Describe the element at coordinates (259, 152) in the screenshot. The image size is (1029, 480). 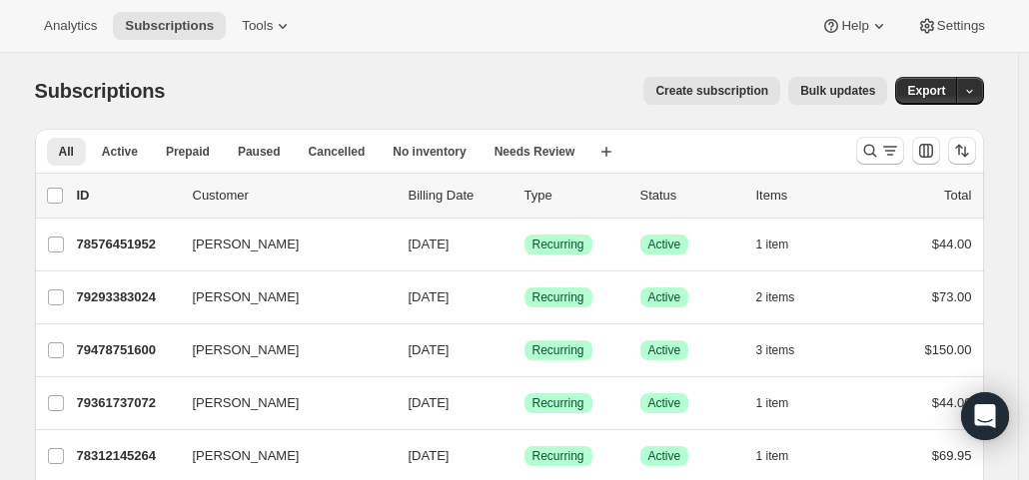
I see `span: Paused` at that location.